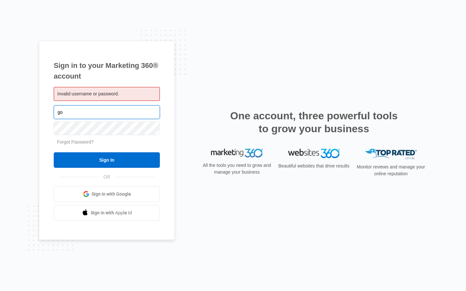 The height and width of the screenshot is (291, 466). What do you see at coordinates (391, 171) in the screenshot?
I see `p: Monitor reviews and manage your online reputation` at bounding box center [391, 171].